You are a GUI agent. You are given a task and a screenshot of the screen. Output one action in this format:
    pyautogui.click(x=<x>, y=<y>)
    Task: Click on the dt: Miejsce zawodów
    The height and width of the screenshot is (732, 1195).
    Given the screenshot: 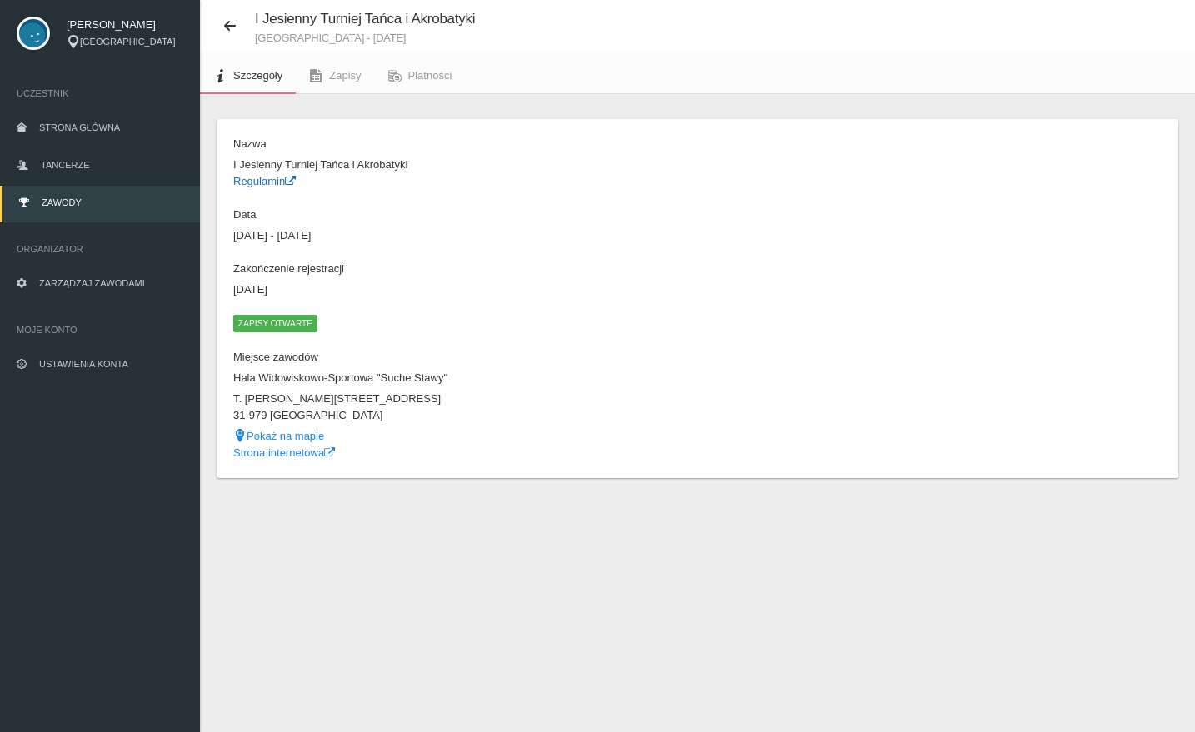 What is the action you would take?
    pyautogui.click(x=461, y=357)
    